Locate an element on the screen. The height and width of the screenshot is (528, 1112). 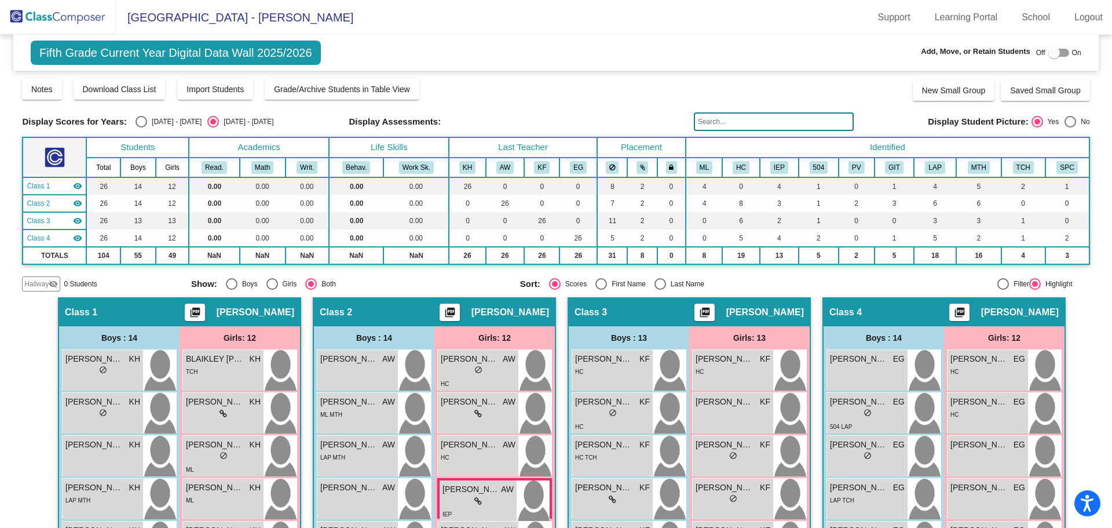
div: Girls: 12 is located at coordinates (1004, 338).